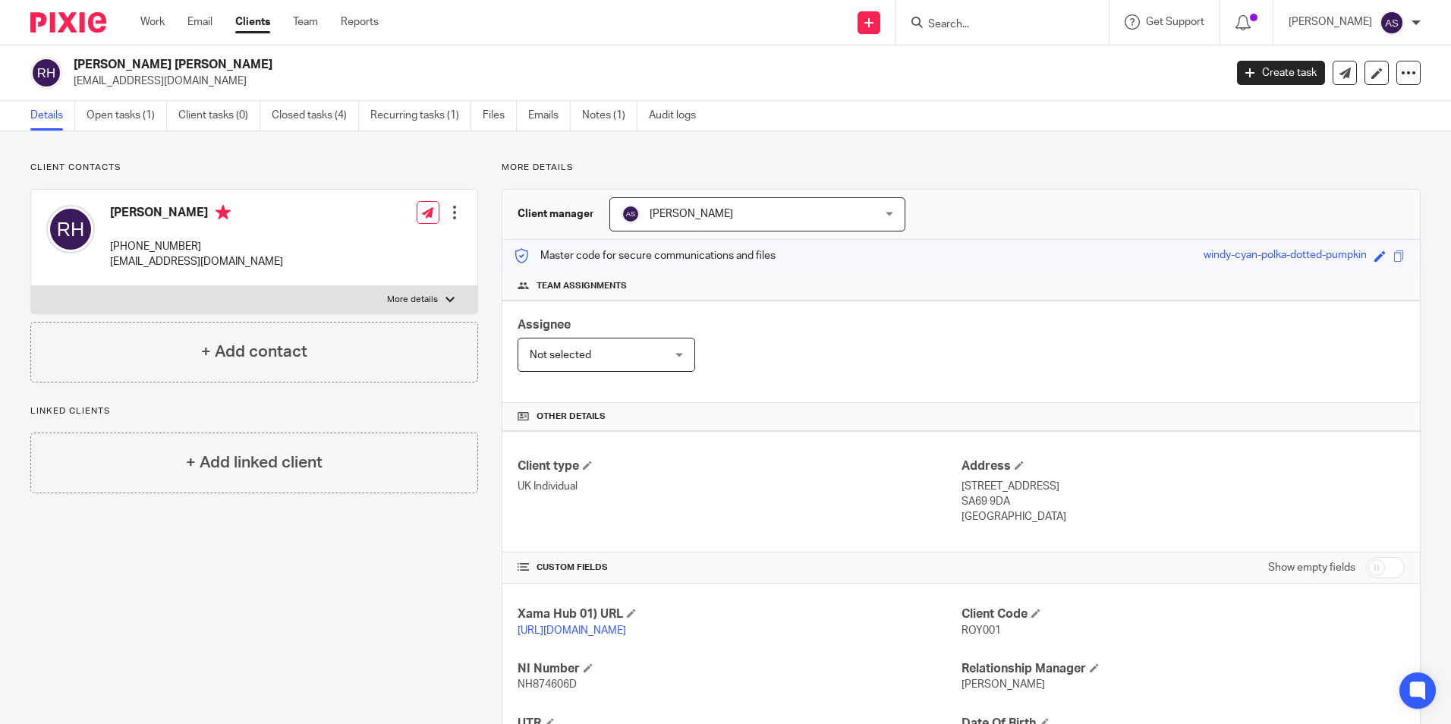 This screenshot has height=724, width=1451. Describe the element at coordinates (1281, 73) in the screenshot. I see `a: Create task` at that location.